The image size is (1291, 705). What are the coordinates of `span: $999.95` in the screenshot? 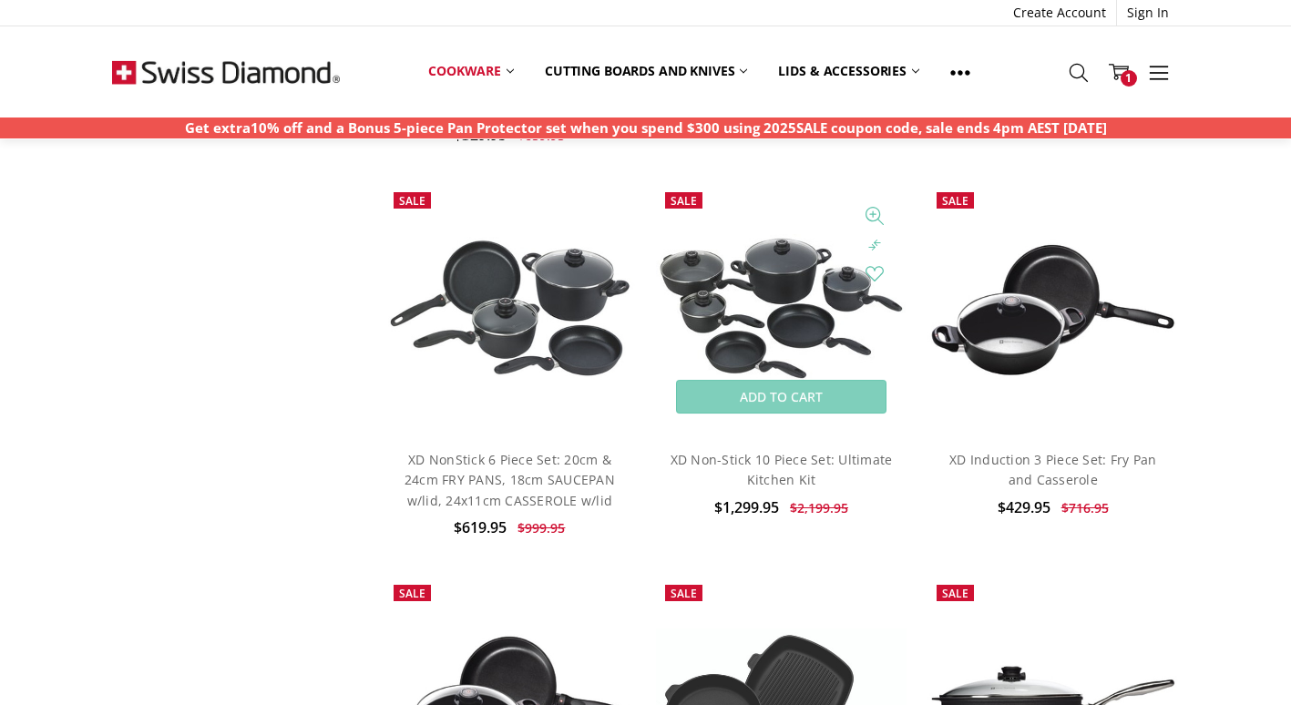 It's located at (541, 527).